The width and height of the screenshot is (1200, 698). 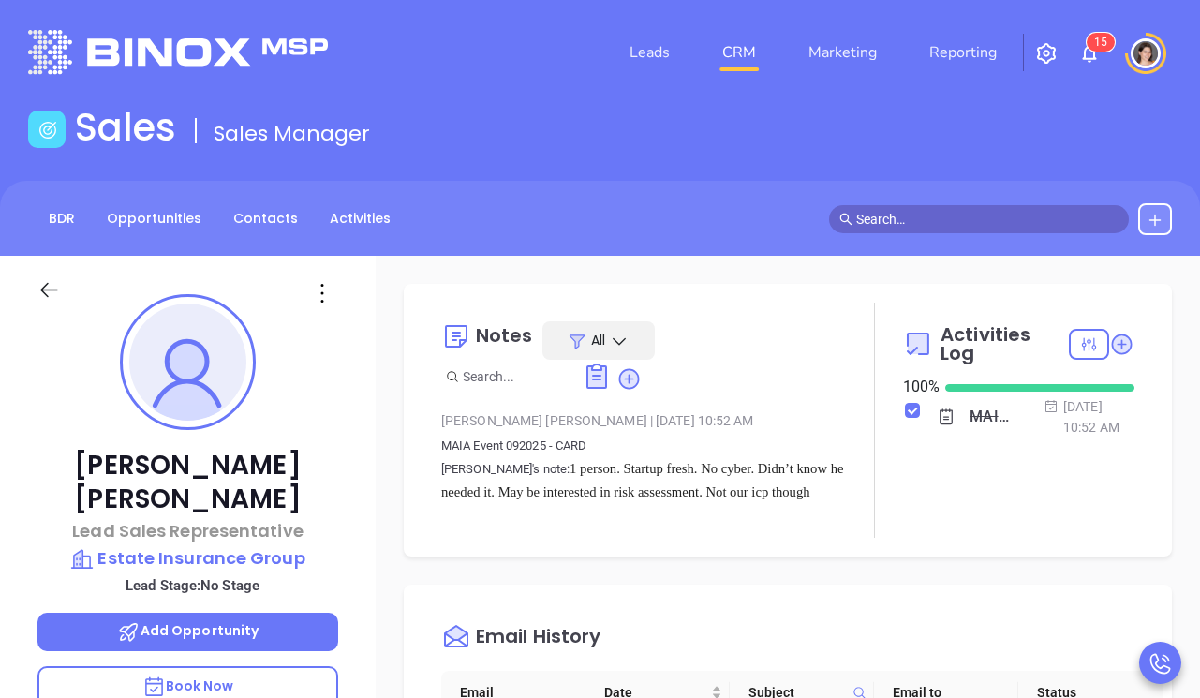 I want to click on div: Email History, so click(x=538, y=639).